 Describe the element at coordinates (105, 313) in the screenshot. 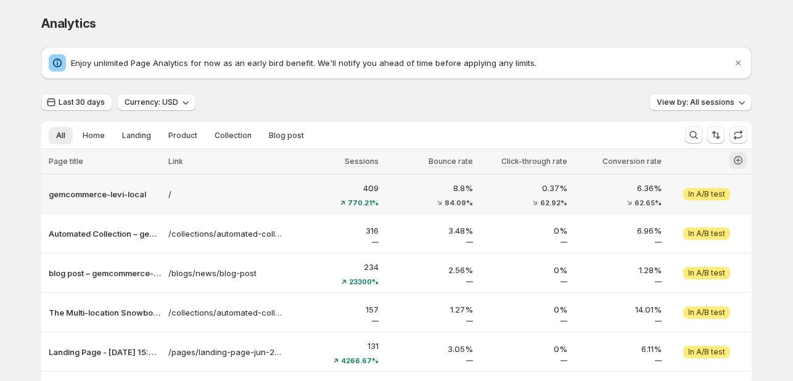

I see `button: The Multi-location Snowboard – gemcommerce-levi-local` at that location.